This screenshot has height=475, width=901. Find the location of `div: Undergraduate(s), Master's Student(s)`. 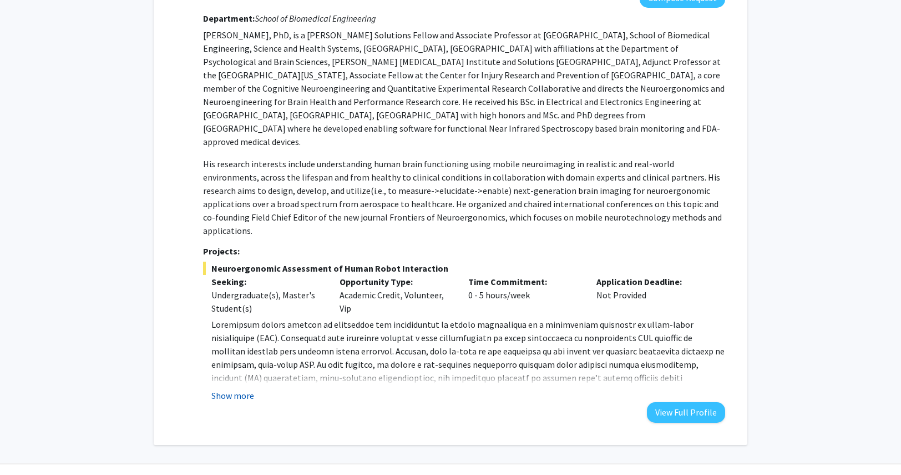

div: Undergraduate(s), Master's Student(s) is located at coordinates (268, 301).